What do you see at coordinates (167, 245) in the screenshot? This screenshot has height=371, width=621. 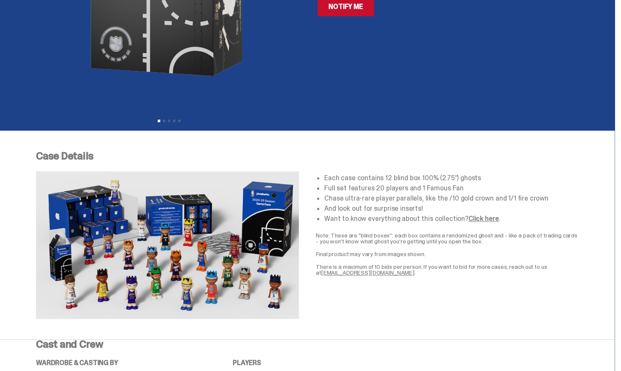 I see `img: NBA-Case-Details.png` at bounding box center [167, 245].